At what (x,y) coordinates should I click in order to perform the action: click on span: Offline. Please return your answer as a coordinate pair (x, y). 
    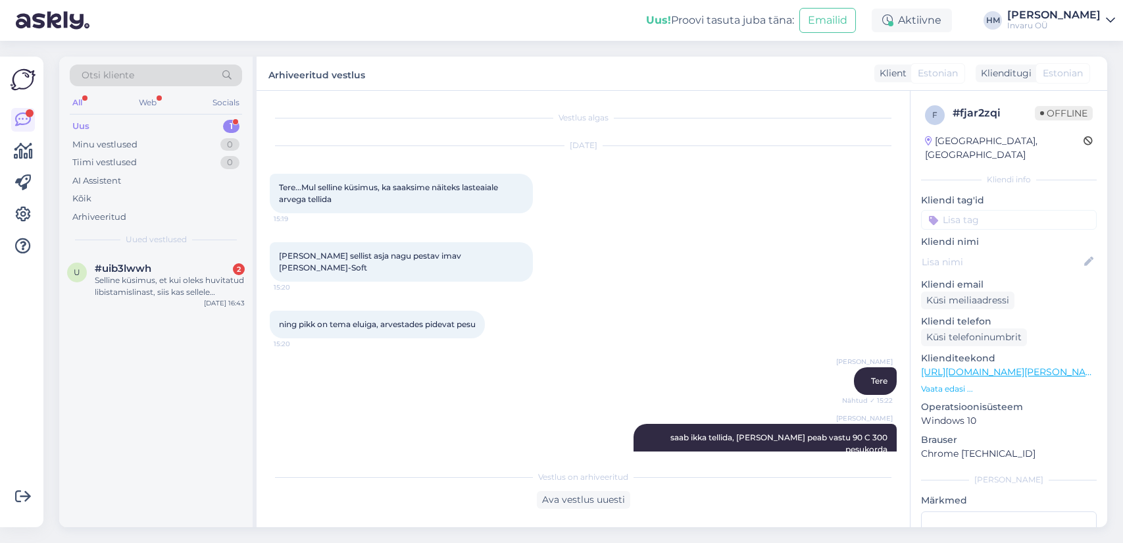
    Looking at the image, I should click on (1064, 113).